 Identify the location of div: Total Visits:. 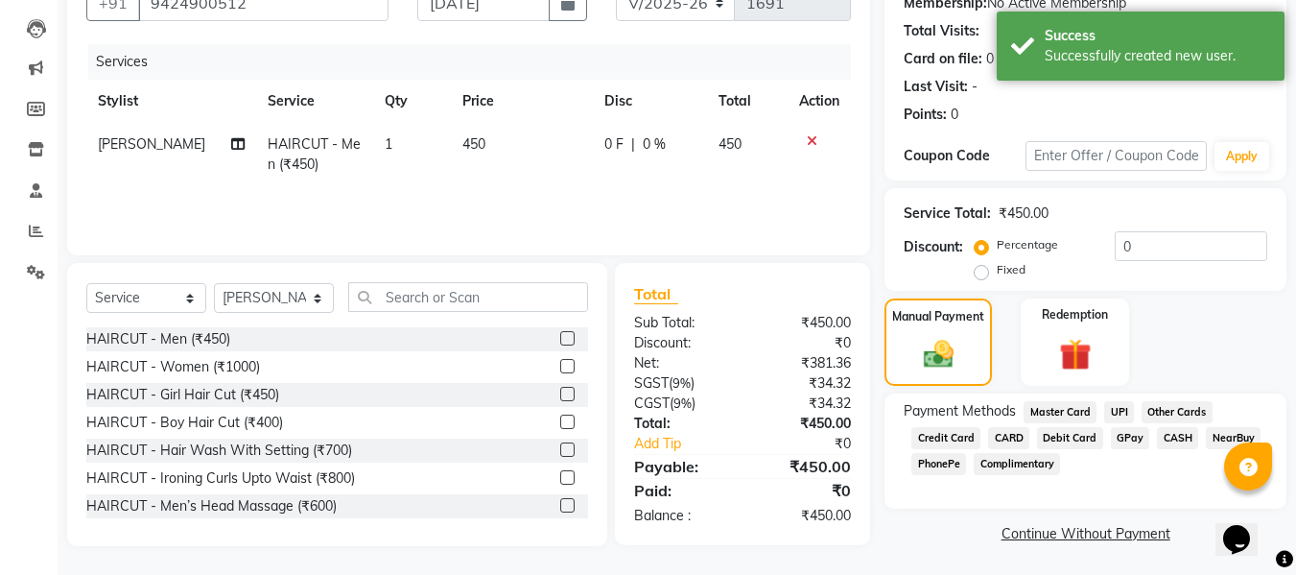
(941, 31).